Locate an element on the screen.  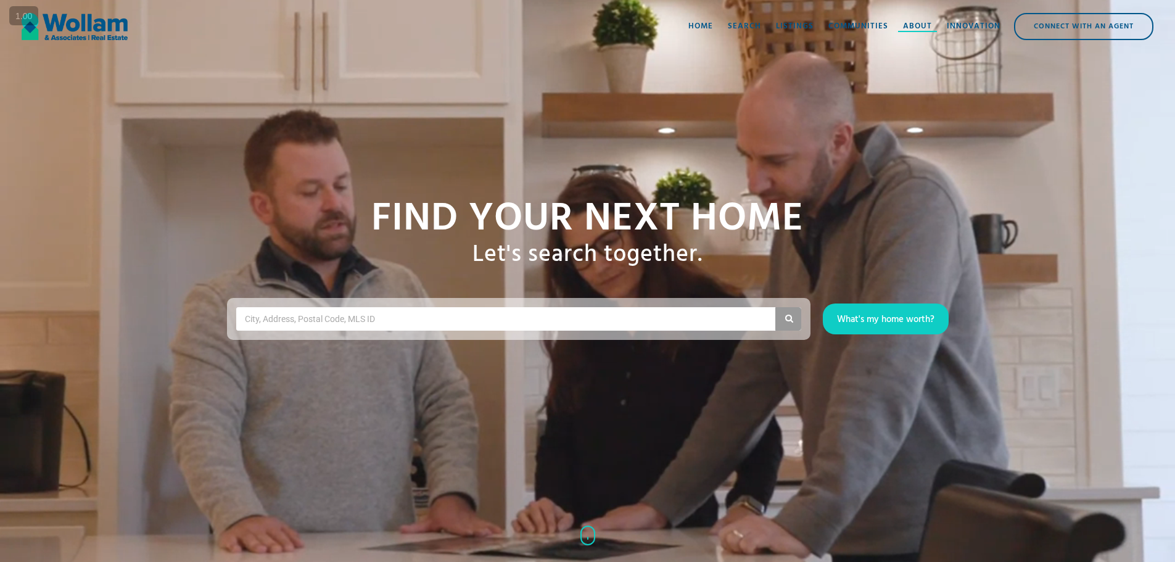
div: Innovation is located at coordinates (973, 27).